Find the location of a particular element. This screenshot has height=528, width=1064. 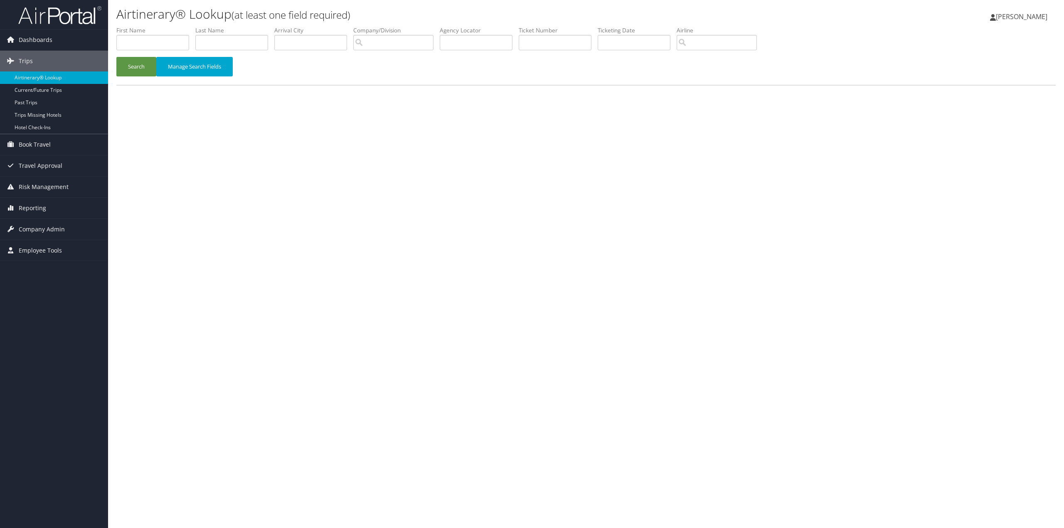

span: Reporting is located at coordinates (32, 208).